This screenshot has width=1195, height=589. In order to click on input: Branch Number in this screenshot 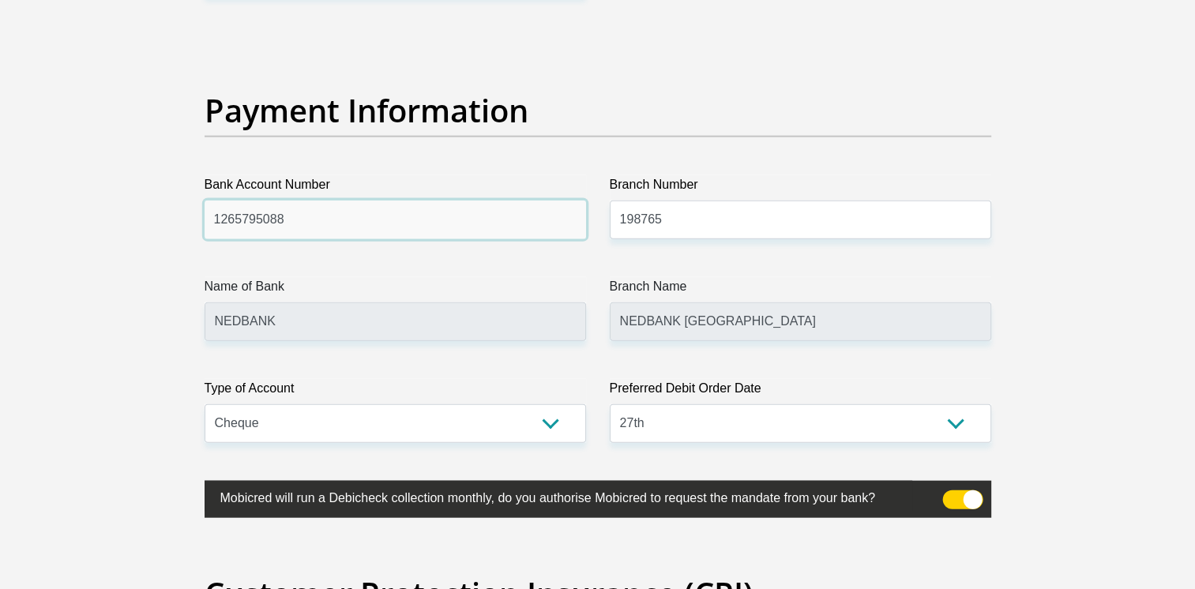, I will do `click(800, 220)`.